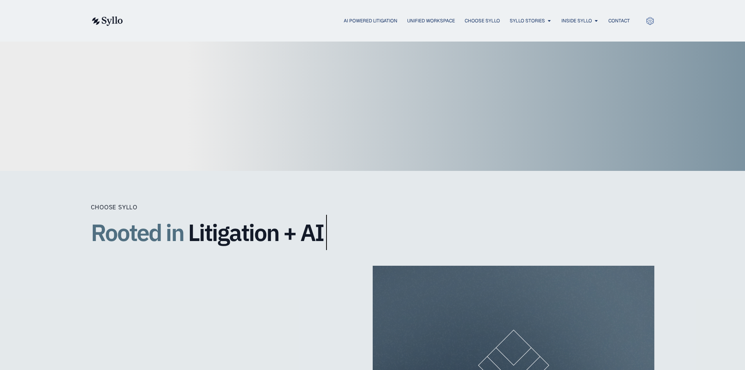  Describe the element at coordinates (370, 21) in the screenshot. I see `span: AI Powered Litigation` at that location.